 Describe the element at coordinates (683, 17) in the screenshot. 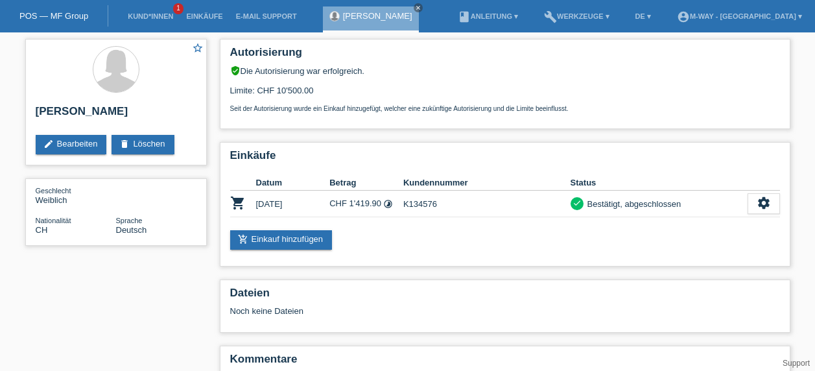

I see `i: account_circle` at that location.